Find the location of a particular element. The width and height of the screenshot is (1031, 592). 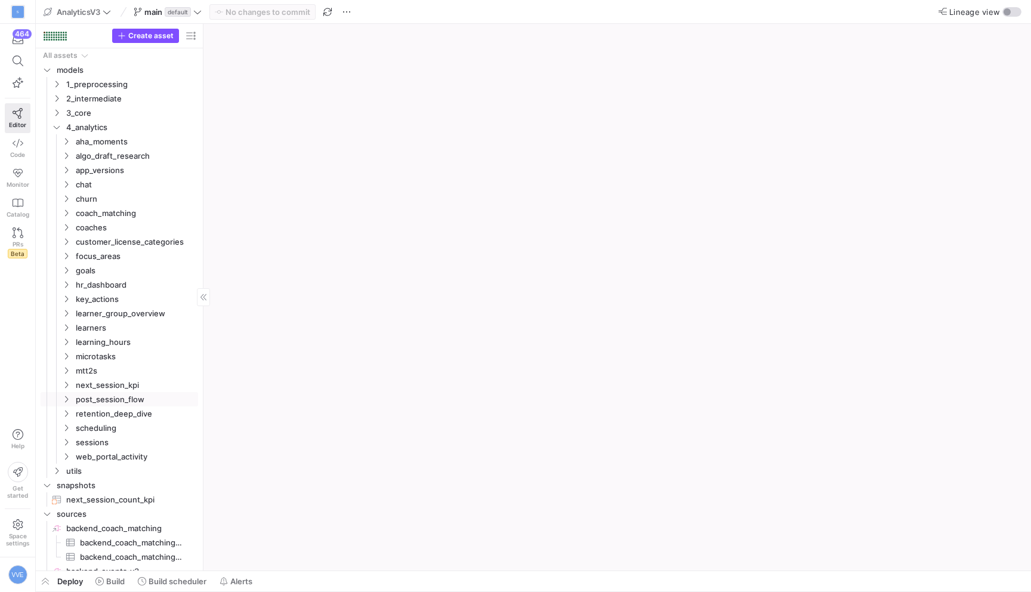

span: aha_moments is located at coordinates (136, 141).